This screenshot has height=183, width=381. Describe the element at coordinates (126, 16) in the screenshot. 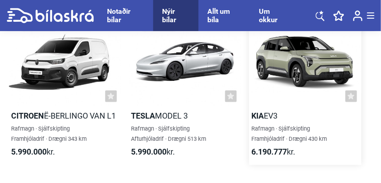

I see `div: Notaðir bílar` at that location.